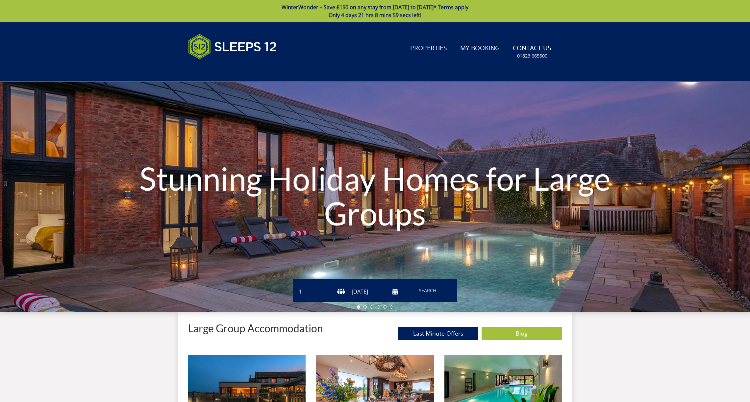 Image resolution: width=750 pixels, height=402 pixels. I want to click on p: Large Group Accommodation, so click(256, 328).